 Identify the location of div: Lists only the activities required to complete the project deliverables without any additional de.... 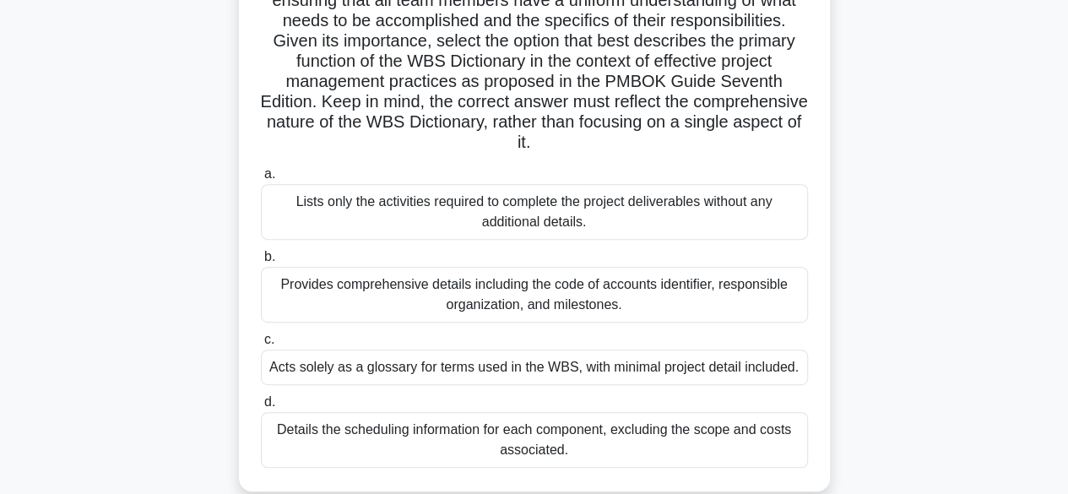
(534, 212).